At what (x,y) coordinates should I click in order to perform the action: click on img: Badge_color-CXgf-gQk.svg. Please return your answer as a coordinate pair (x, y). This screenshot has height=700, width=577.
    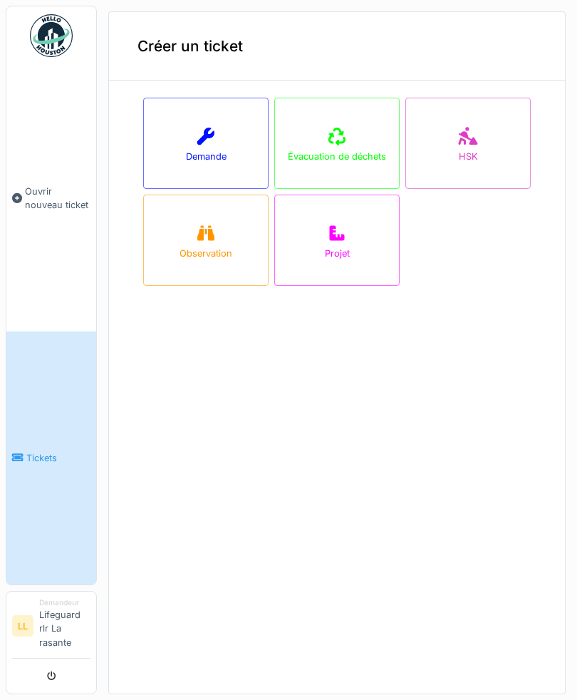
    Looking at the image, I should click on (51, 36).